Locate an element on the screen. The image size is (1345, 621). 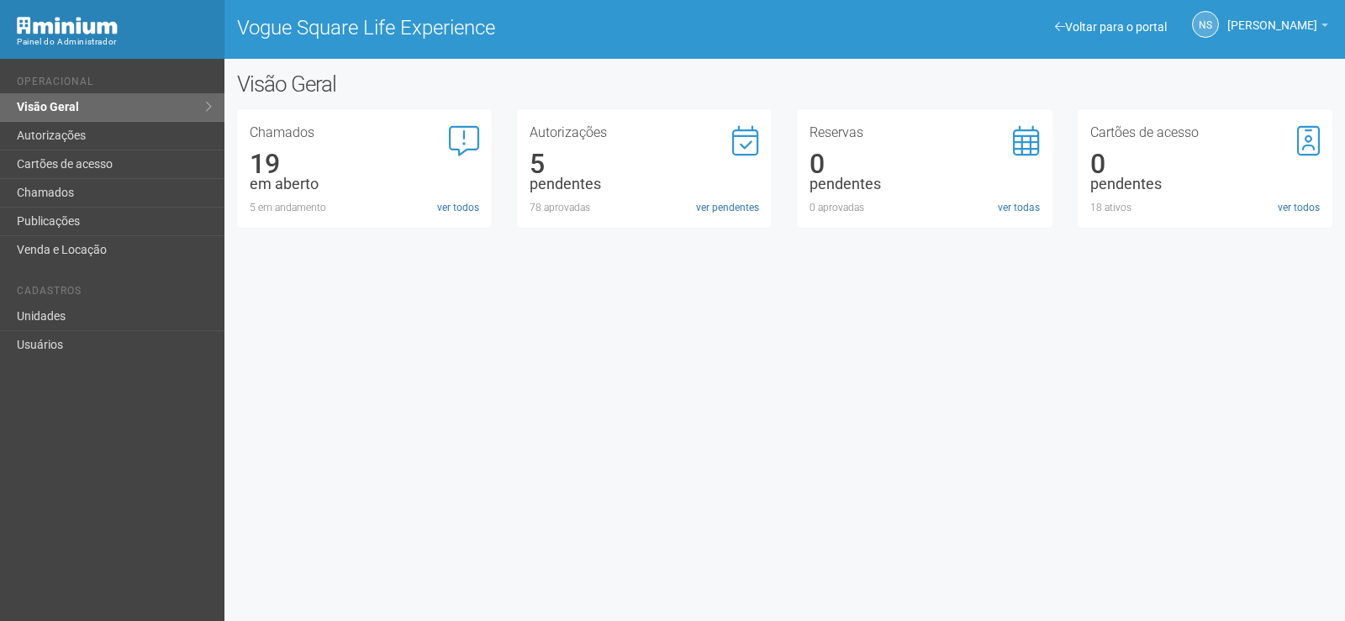
div: 18 ativos is located at coordinates (1205, 208).